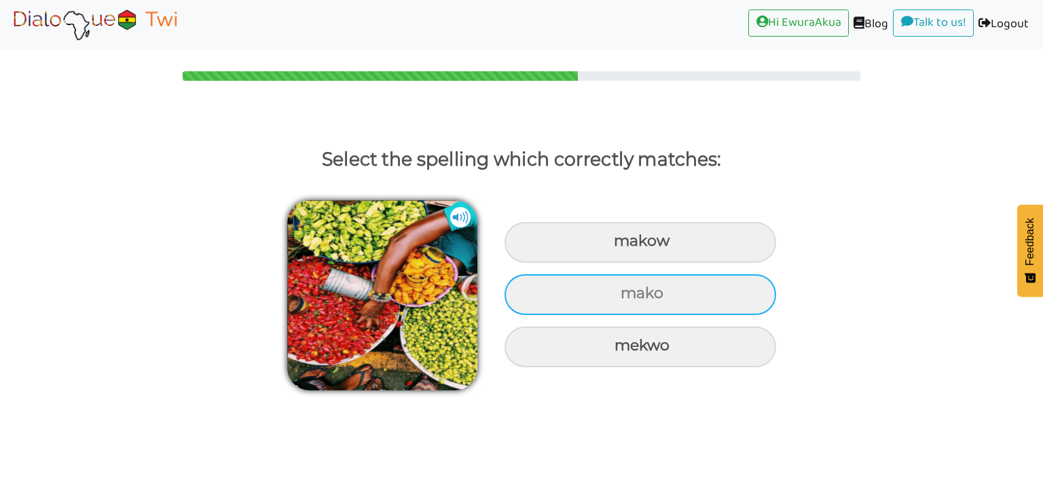  I want to click on a: Talk to us!, so click(933, 23).